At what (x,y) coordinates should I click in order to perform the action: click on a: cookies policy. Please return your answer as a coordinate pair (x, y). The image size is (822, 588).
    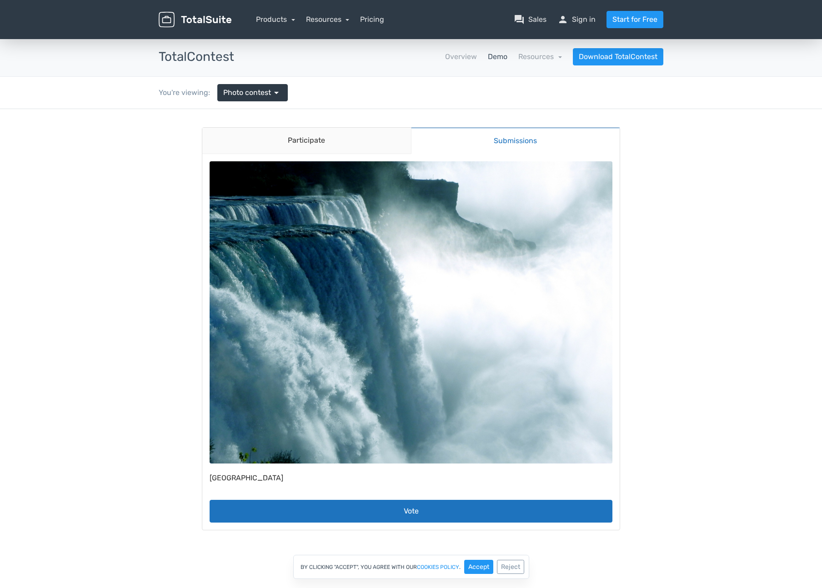
    Looking at the image, I should click on (438, 567).